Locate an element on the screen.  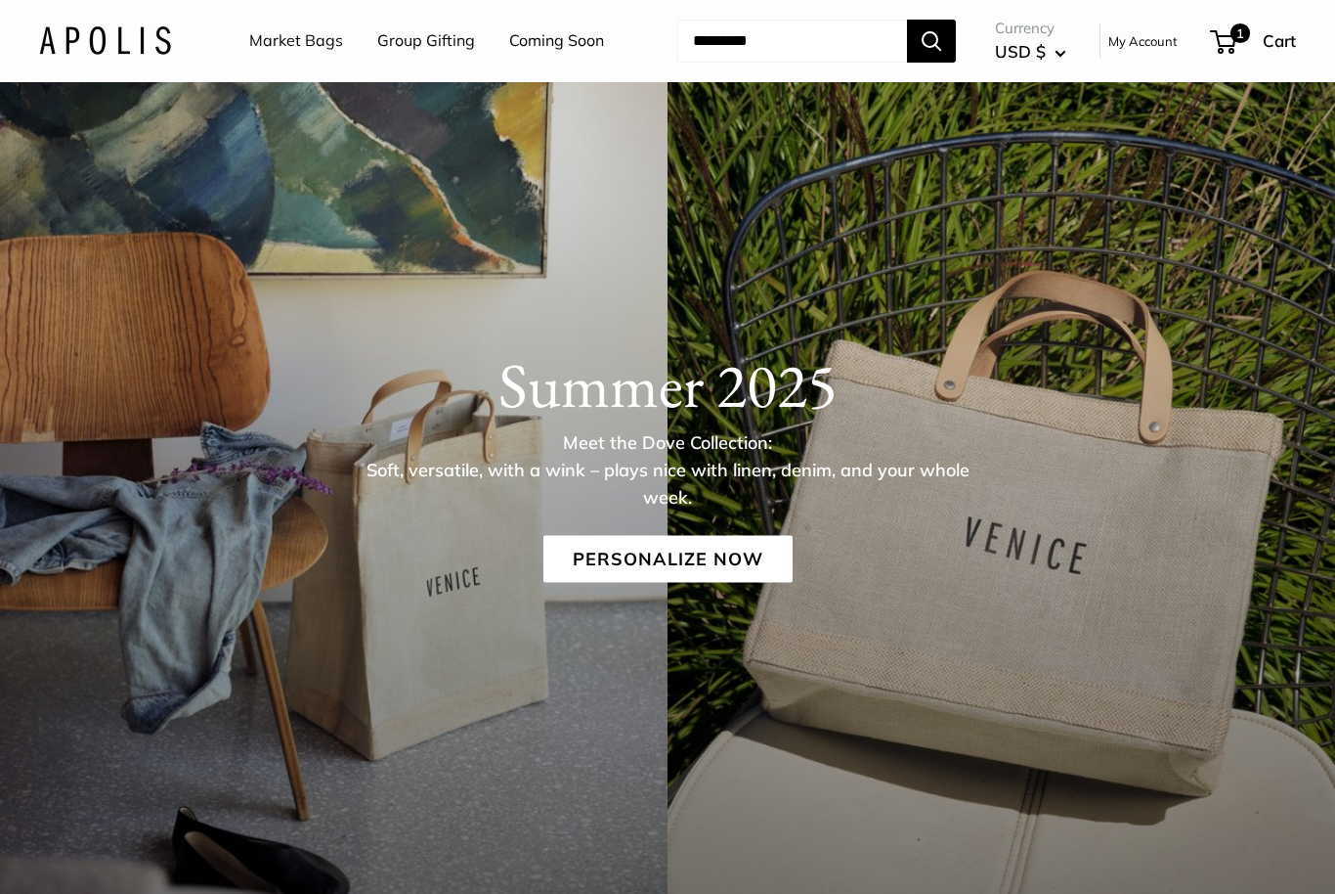
button: USD $ is located at coordinates (1030, 52).